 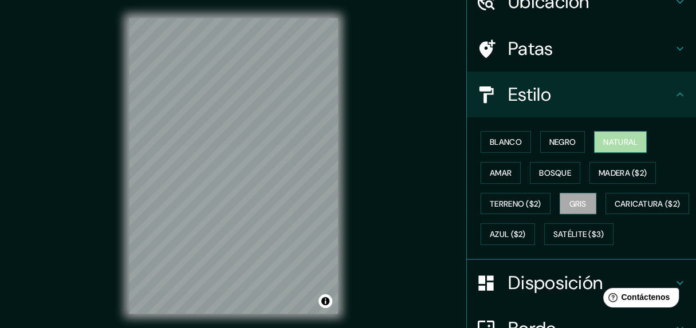 What do you see at coordinates (622, 173) in the screenshot?
I see `button: Madera ($2)` at bounding box center [622, 173].